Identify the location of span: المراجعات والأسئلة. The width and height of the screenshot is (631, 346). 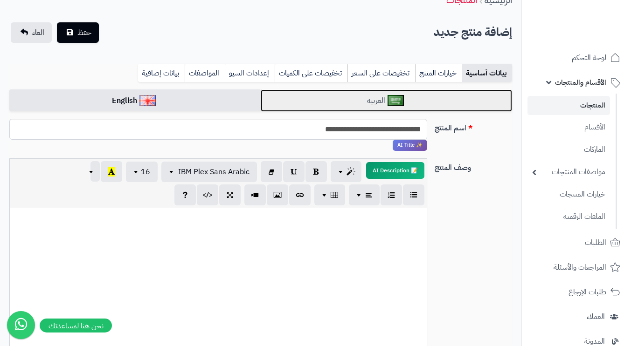
(579, 267).